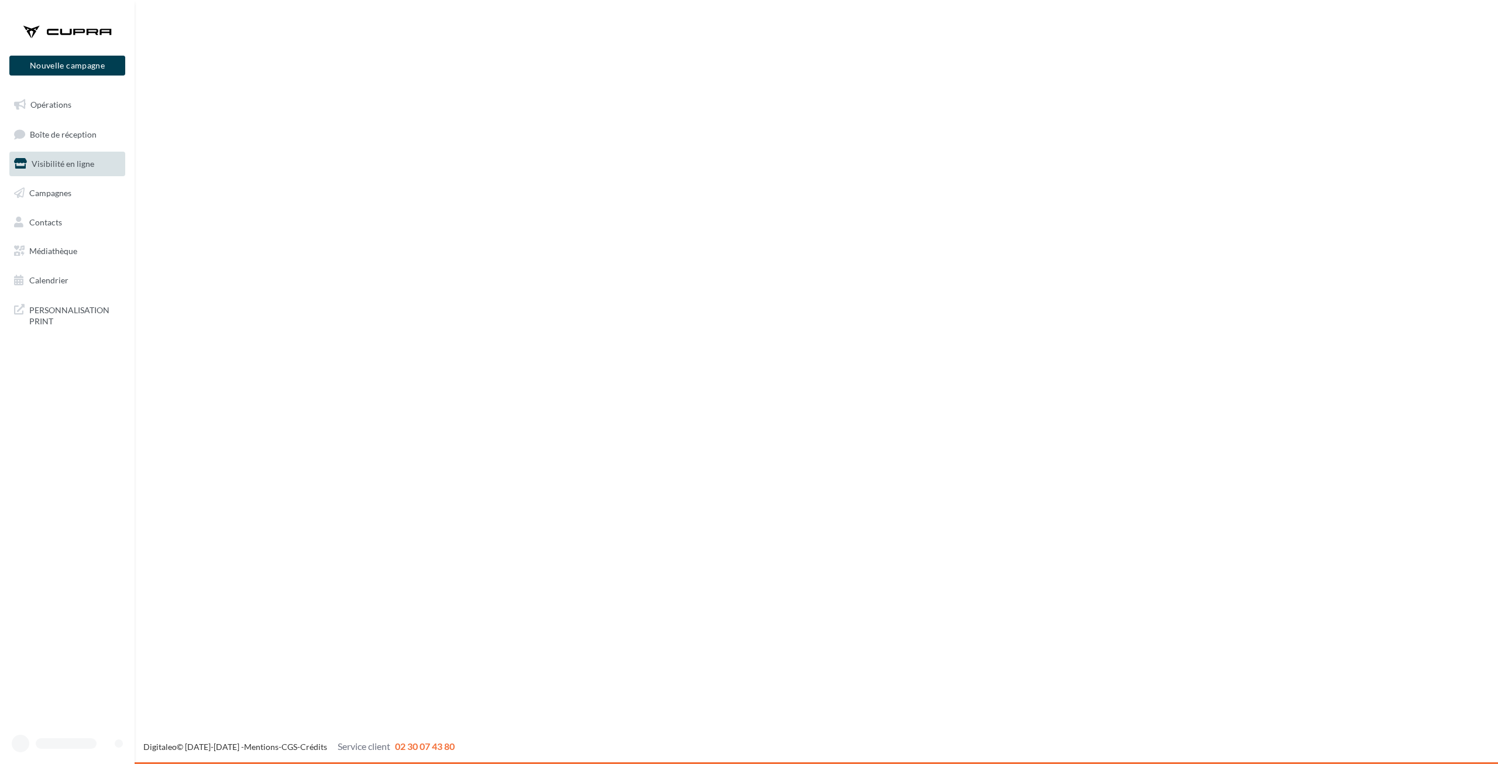 The width and height of the screenshot is (1498, 764). Describe the element at coordinates (67, 66) in the screenshot. I see `button: Nouvelle campagne` at that location.